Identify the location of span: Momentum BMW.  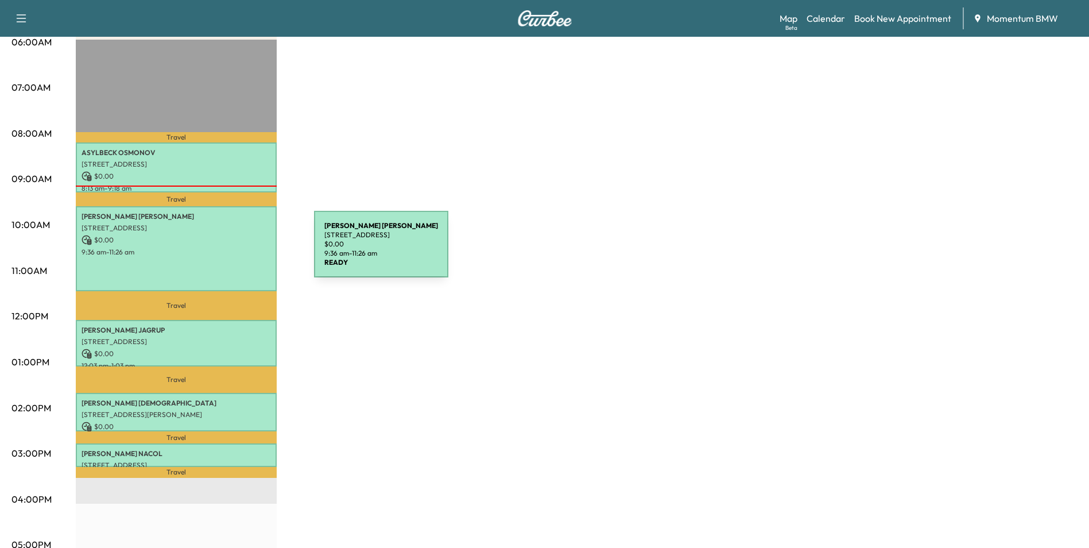
(1023, 18).